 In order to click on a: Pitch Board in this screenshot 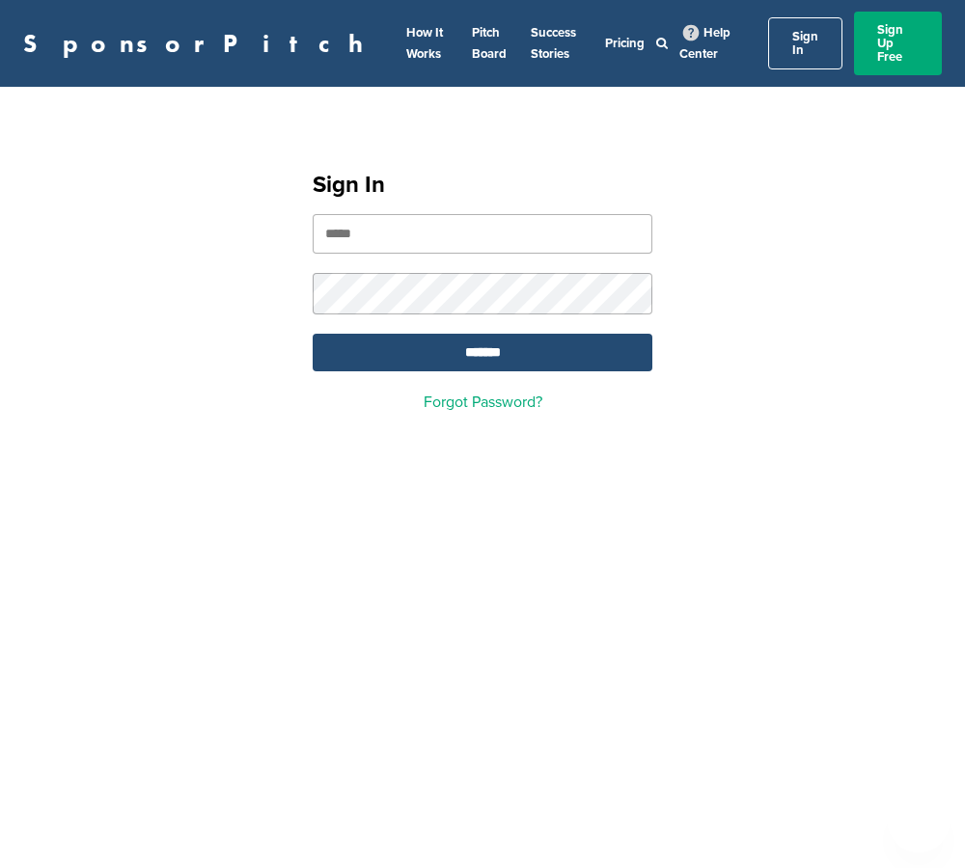, I will do `click(489, 43)`.